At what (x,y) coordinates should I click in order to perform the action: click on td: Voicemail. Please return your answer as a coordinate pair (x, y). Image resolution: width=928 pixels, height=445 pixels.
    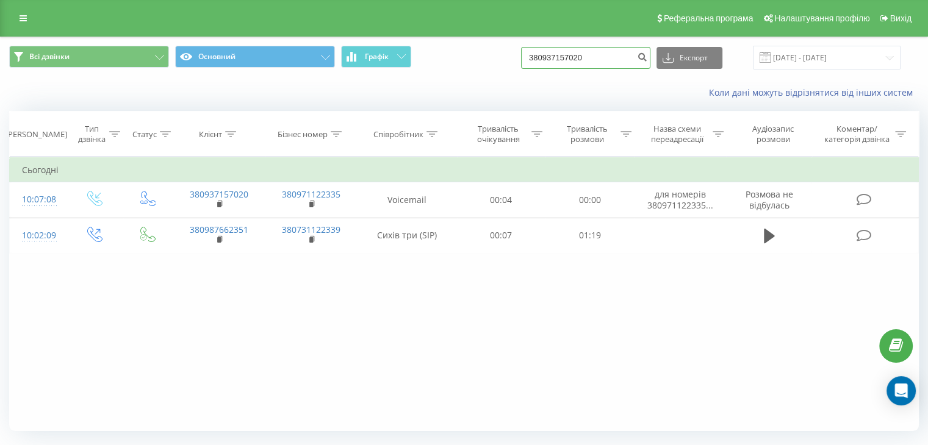
    Looking at the image, I should click on (407, 200).